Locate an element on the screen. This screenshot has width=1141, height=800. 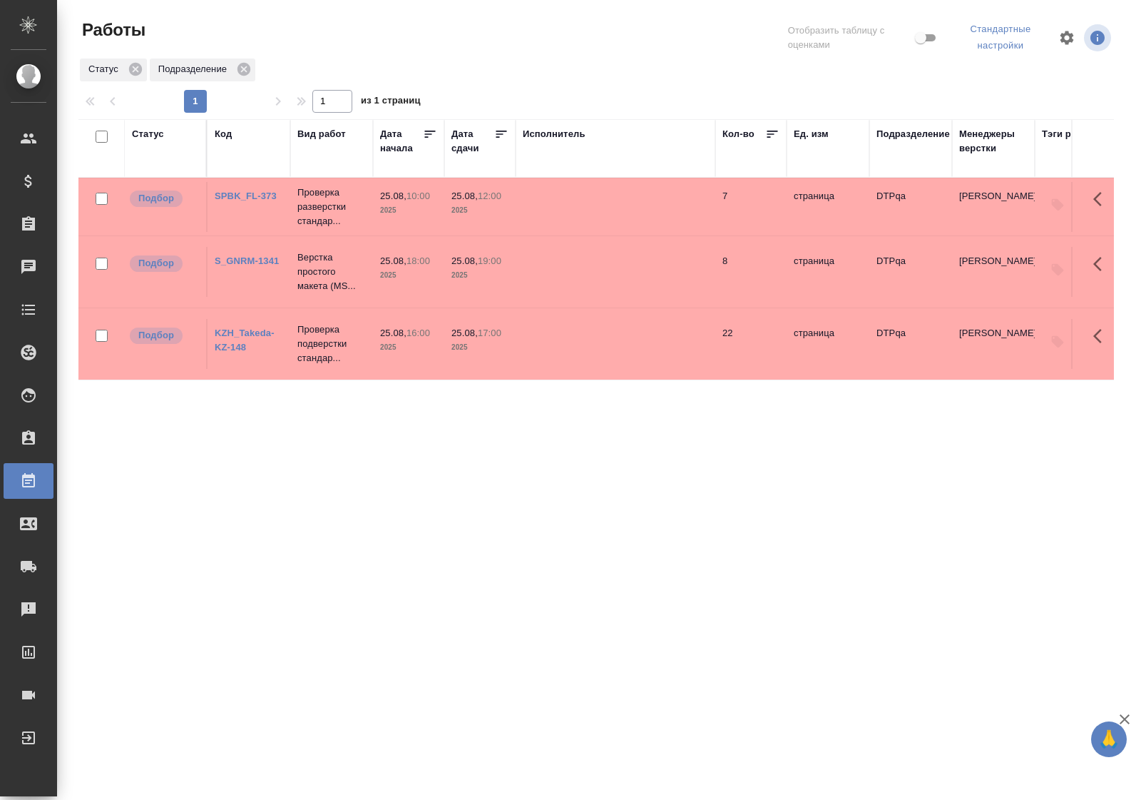
div: Менеджеры верстки is located at coordinates (994, 141).